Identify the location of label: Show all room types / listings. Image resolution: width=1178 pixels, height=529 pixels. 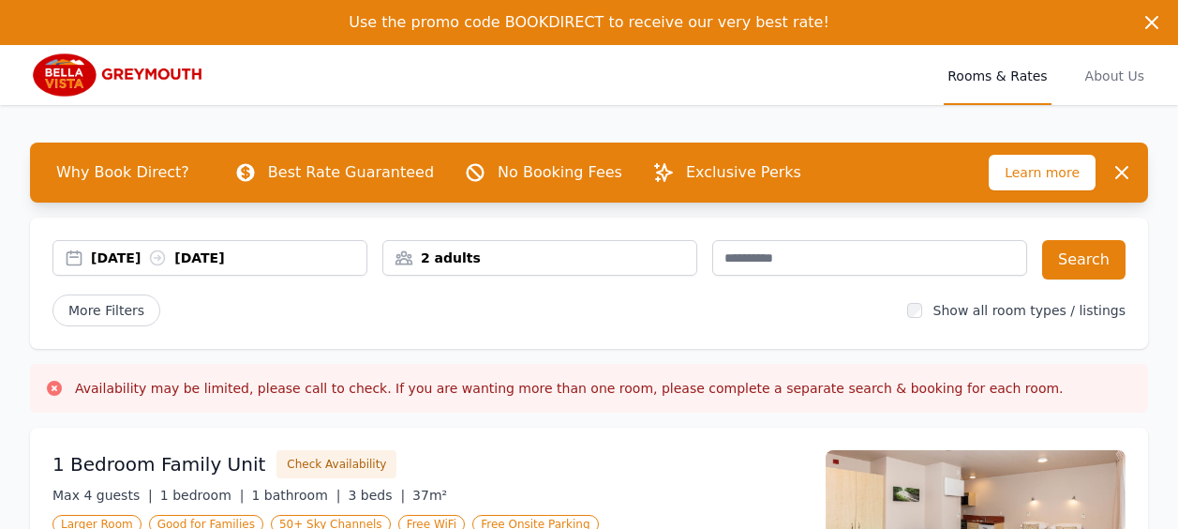
(1029, 310).